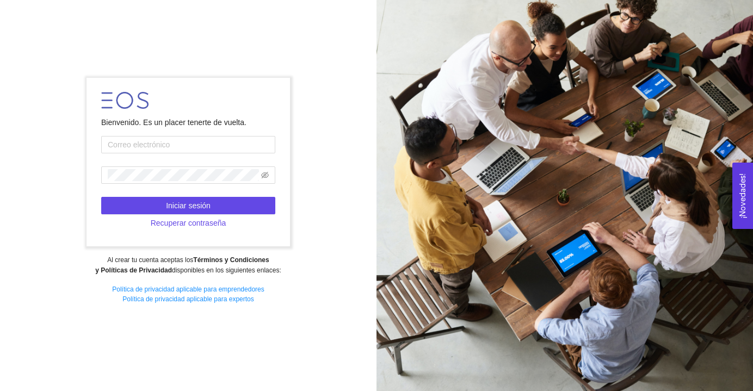  Describe the element at coordinates (188, 223) in the screenshot. I see `button: Recuperar contraseña` at that location.